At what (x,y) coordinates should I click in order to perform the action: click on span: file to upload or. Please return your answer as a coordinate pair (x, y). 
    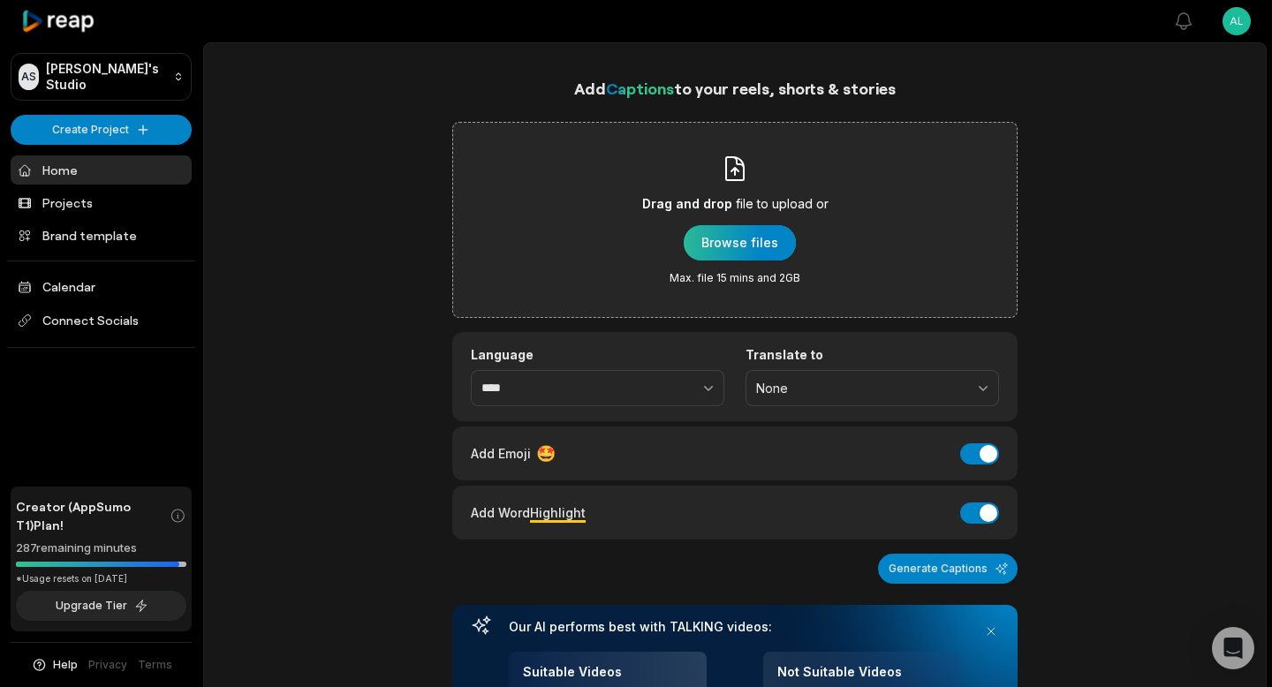
    Looking at the image, I should click on (782, 204).